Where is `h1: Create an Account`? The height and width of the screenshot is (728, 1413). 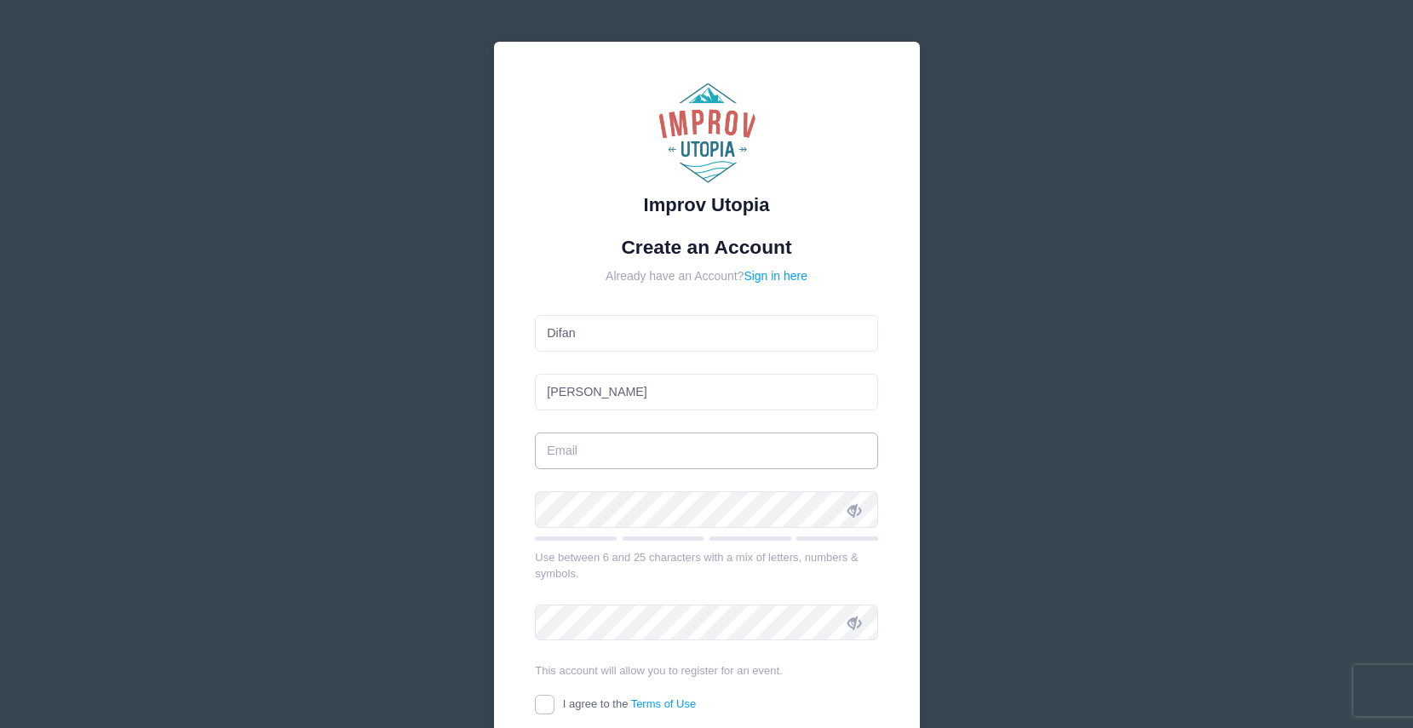
h1: Create an Account is located at coordinates (706, 247).